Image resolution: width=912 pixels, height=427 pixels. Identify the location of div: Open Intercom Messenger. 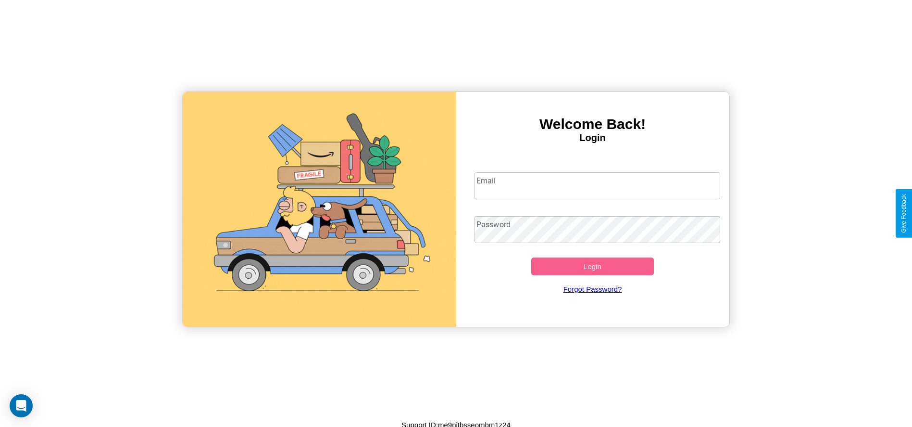
(21, 405).